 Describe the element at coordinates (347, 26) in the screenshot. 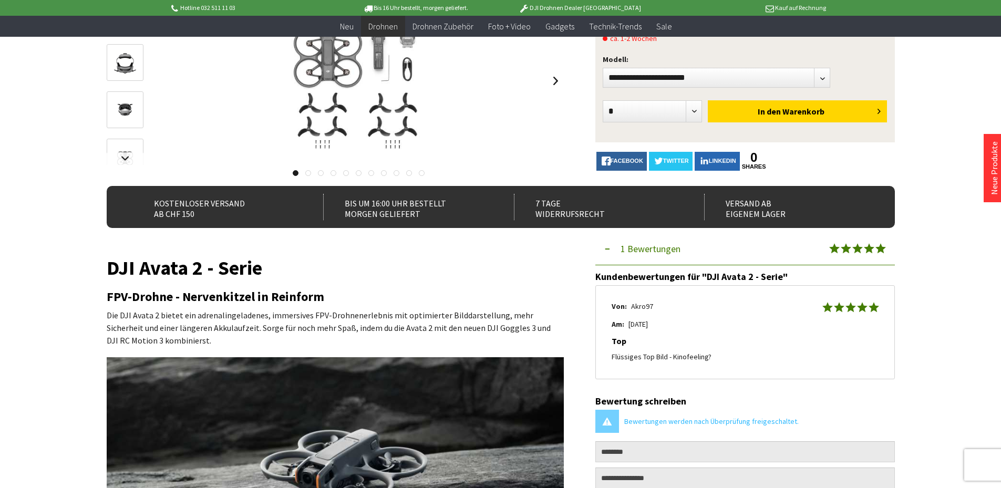

I see `a: Neu` at that location.